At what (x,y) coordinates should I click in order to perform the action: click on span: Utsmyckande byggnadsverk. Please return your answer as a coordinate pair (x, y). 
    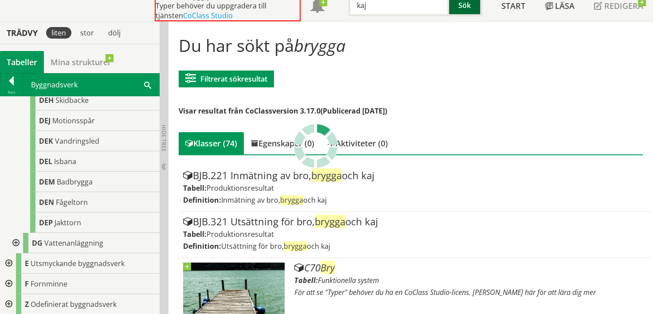
    Looking at the image, I should click on (78, 263).